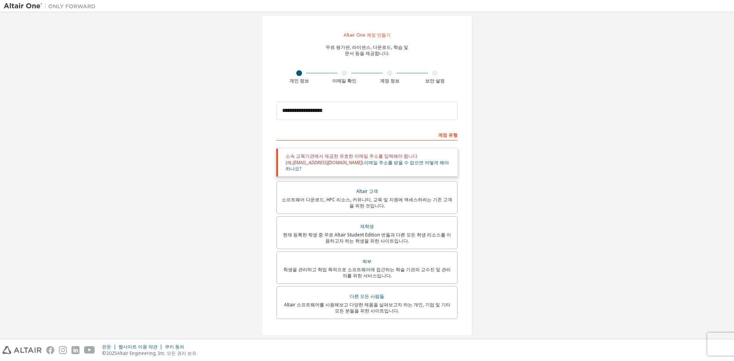  What do you see at coordinates (299, 81) in the screenshot?
I see `font: 개인 정보` at bounding box center [299, 81].